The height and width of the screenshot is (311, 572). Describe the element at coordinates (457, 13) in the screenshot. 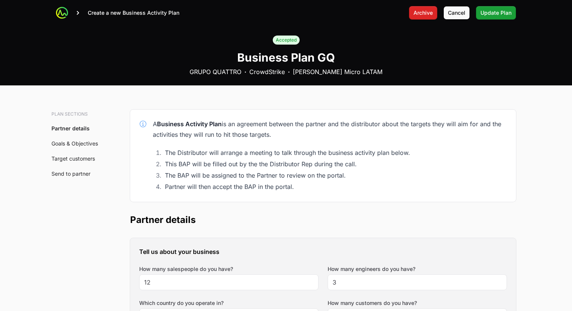

I see `button: Cancel` at that location.